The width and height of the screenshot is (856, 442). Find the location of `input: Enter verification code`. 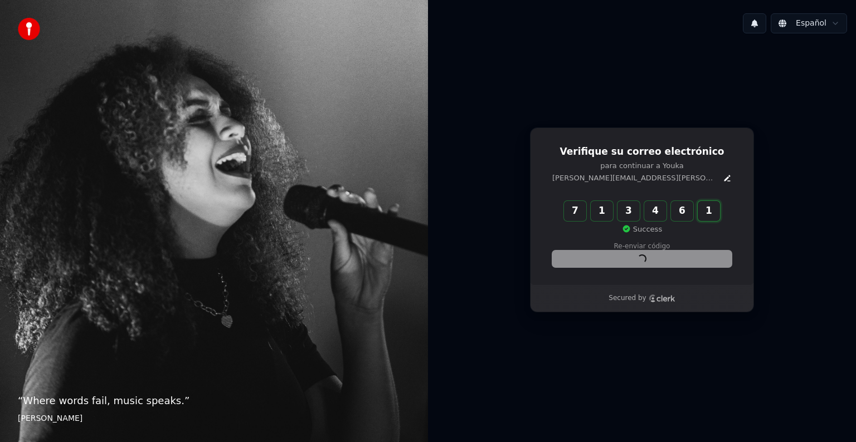

input: Enter verification code is located at coordinates (653, 211).